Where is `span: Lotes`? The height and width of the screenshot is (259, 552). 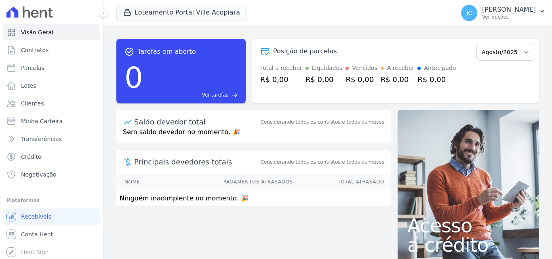 span: Lotes is located at coordinates (29, 86).